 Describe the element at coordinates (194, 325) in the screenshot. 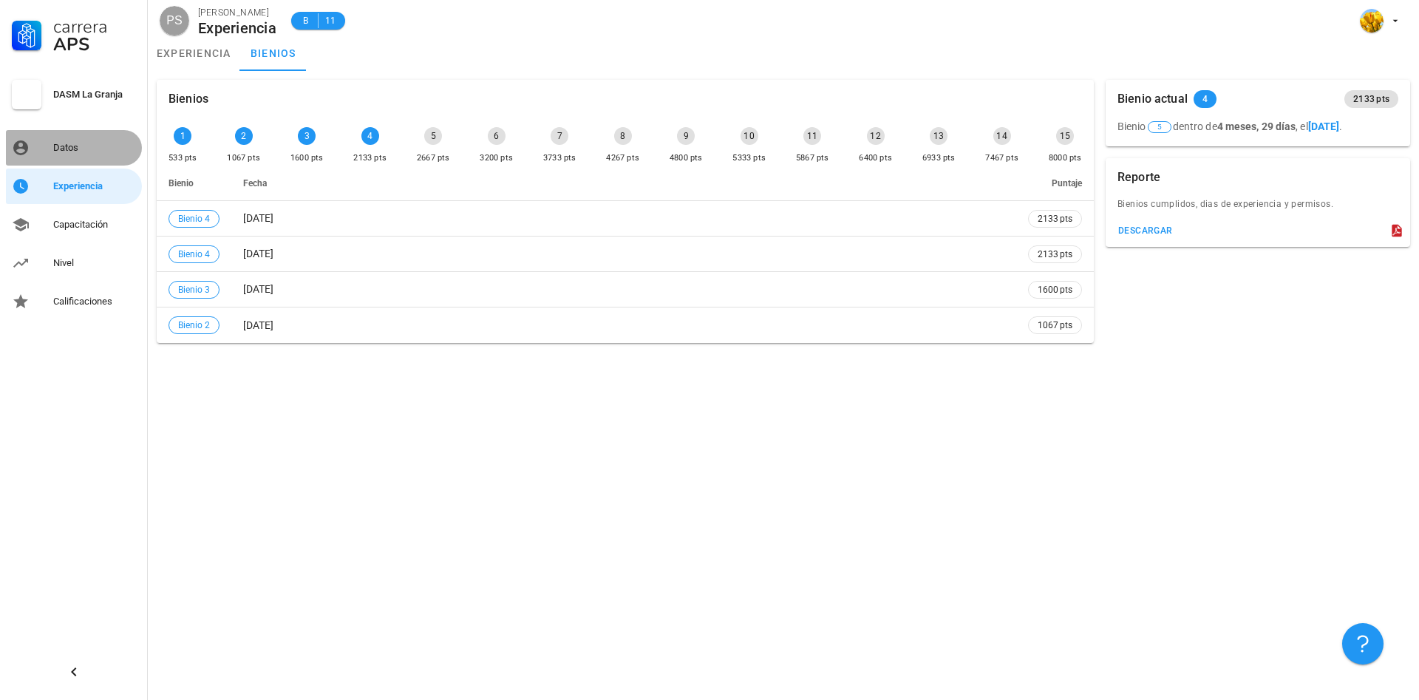

I see `span: Bienio 2` at that location.